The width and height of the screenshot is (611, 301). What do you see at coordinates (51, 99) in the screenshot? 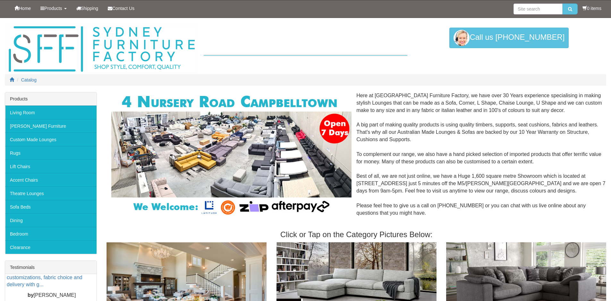
I see `div: Products` at bounding box center [51, 99].